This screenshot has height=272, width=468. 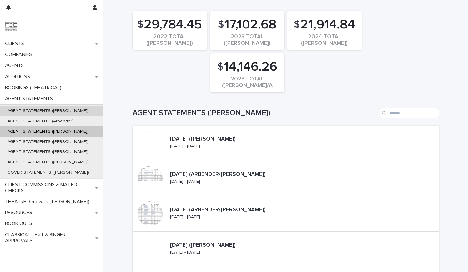 What do you see at coordinates (410, 113) in the screenshot?
I see `div: Search` at bounding box center [410, 113].